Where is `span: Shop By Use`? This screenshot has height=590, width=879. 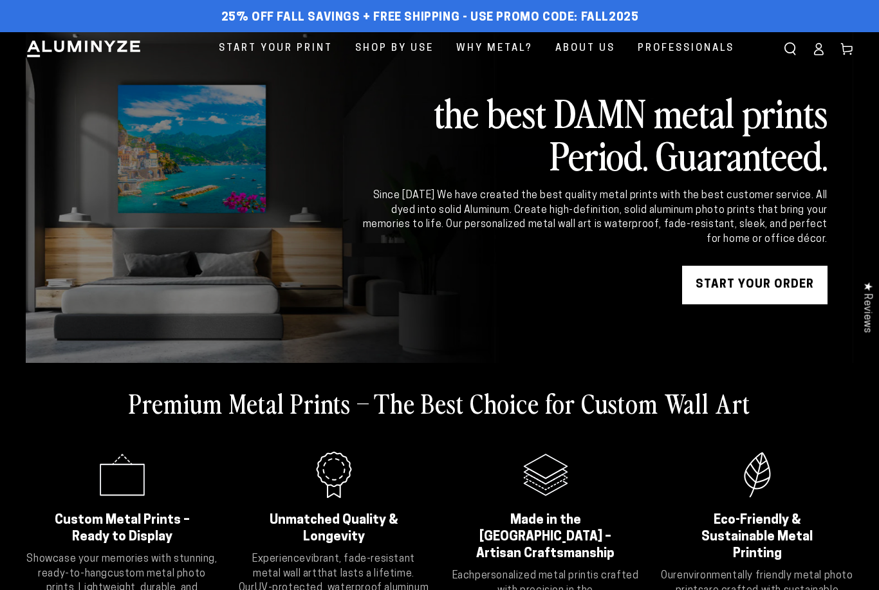 span: Shop By Use is located at coordinates (394, 48).